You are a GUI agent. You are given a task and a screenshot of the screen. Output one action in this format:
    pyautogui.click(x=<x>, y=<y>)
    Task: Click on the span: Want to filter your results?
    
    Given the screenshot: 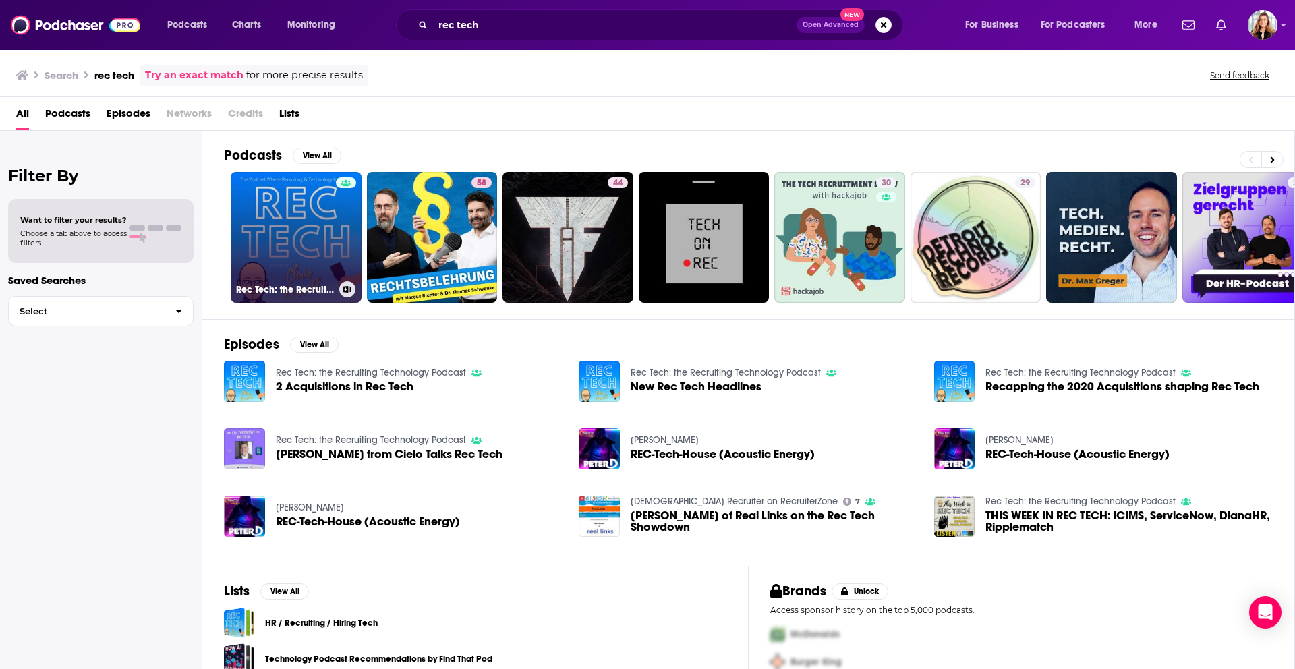 What is the action you would take?
    pyautogui.click(x=74, y=220)
    